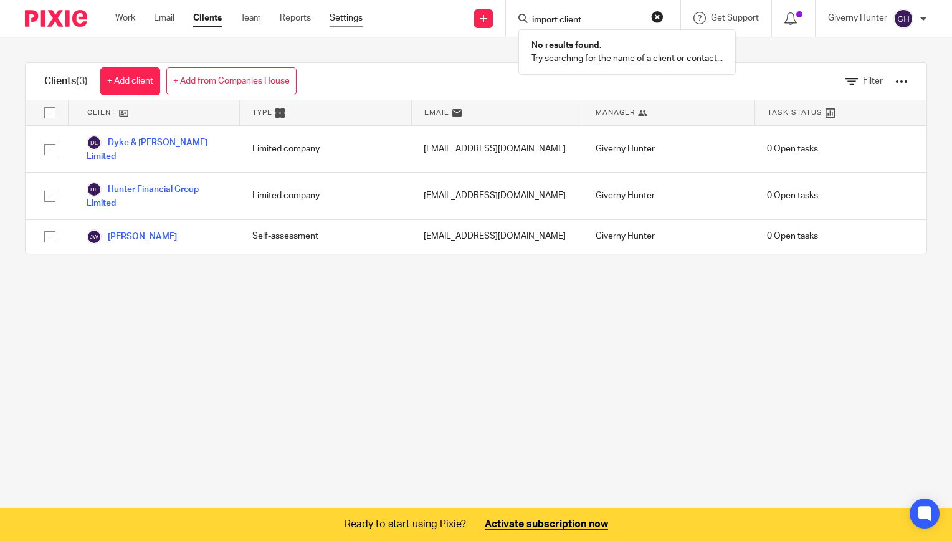 This screenshot has height=541, width=952. I want to click on button: Clear, so click(657, 17).